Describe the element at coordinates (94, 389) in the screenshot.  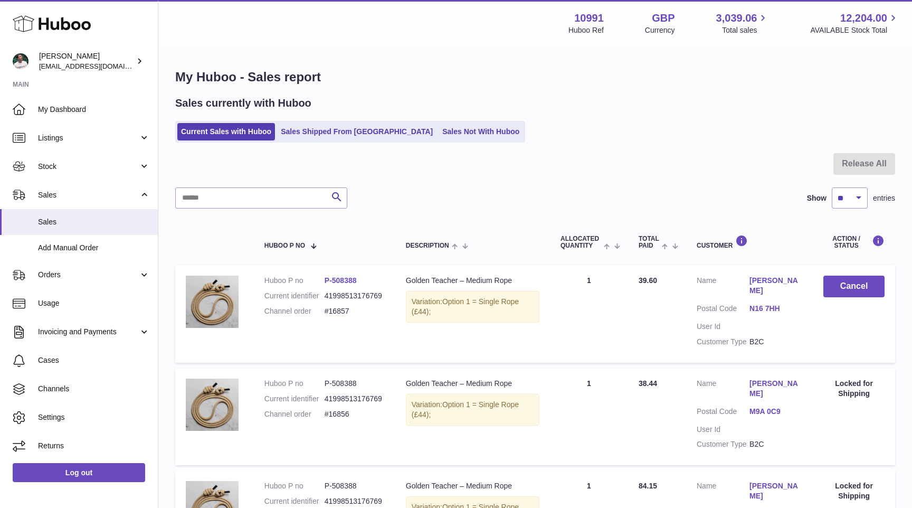
I see `span: Channels` at that location.